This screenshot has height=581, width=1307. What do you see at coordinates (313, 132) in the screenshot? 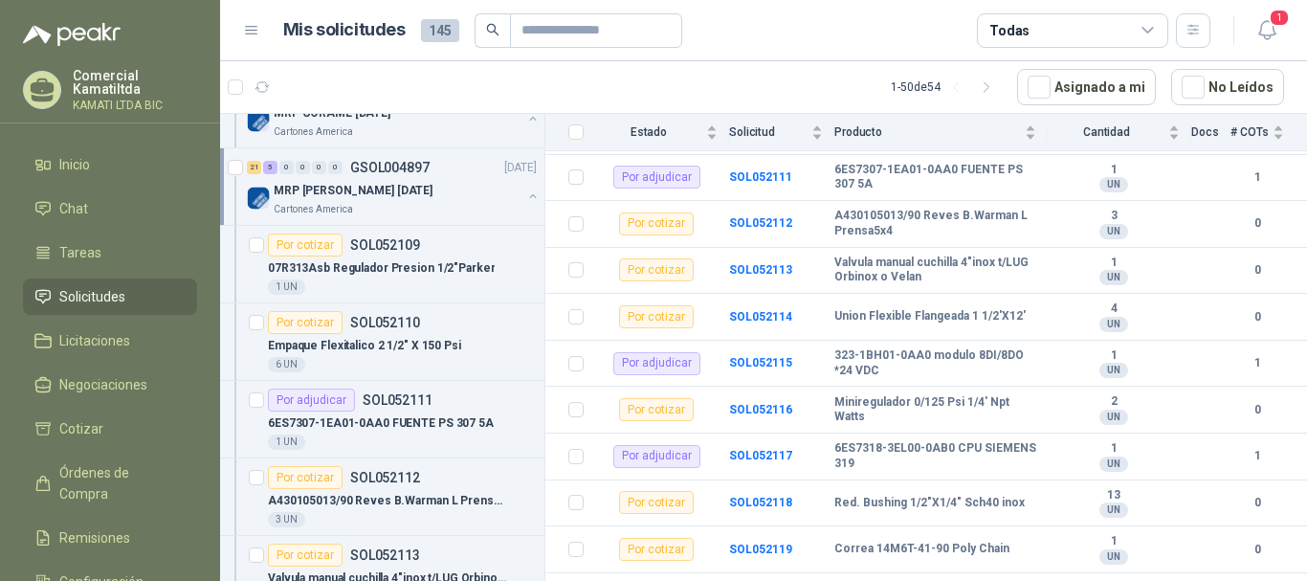
I see `p: Cartones America` at bounding box center [313, 132].